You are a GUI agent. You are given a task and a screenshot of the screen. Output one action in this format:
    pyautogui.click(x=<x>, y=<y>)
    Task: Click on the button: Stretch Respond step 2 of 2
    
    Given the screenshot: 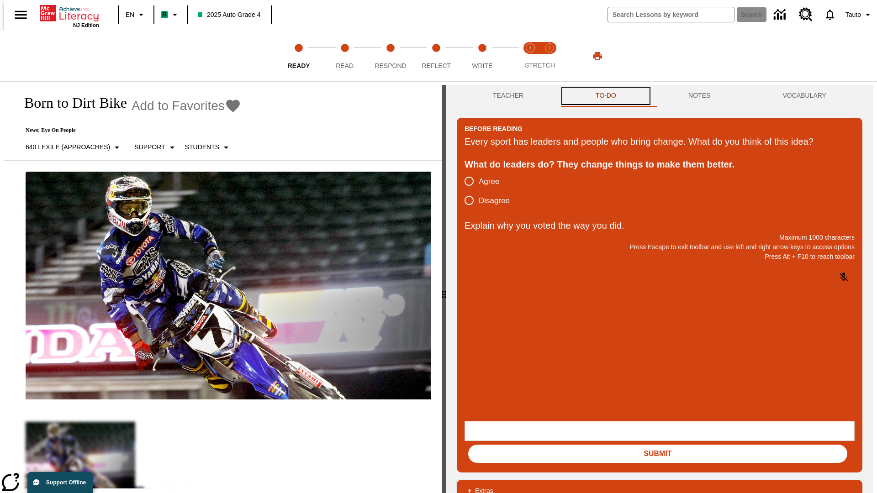 What is the action you would take?
    pyautogui.click(x=550, y=56)
    